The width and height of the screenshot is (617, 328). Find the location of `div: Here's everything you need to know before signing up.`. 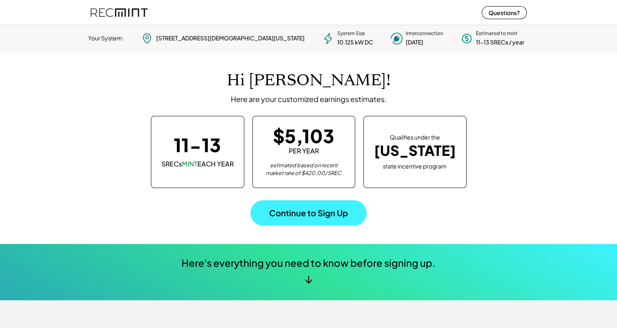

div: Here's everything you need to know before signing up. is located at coordinates (308, 263).